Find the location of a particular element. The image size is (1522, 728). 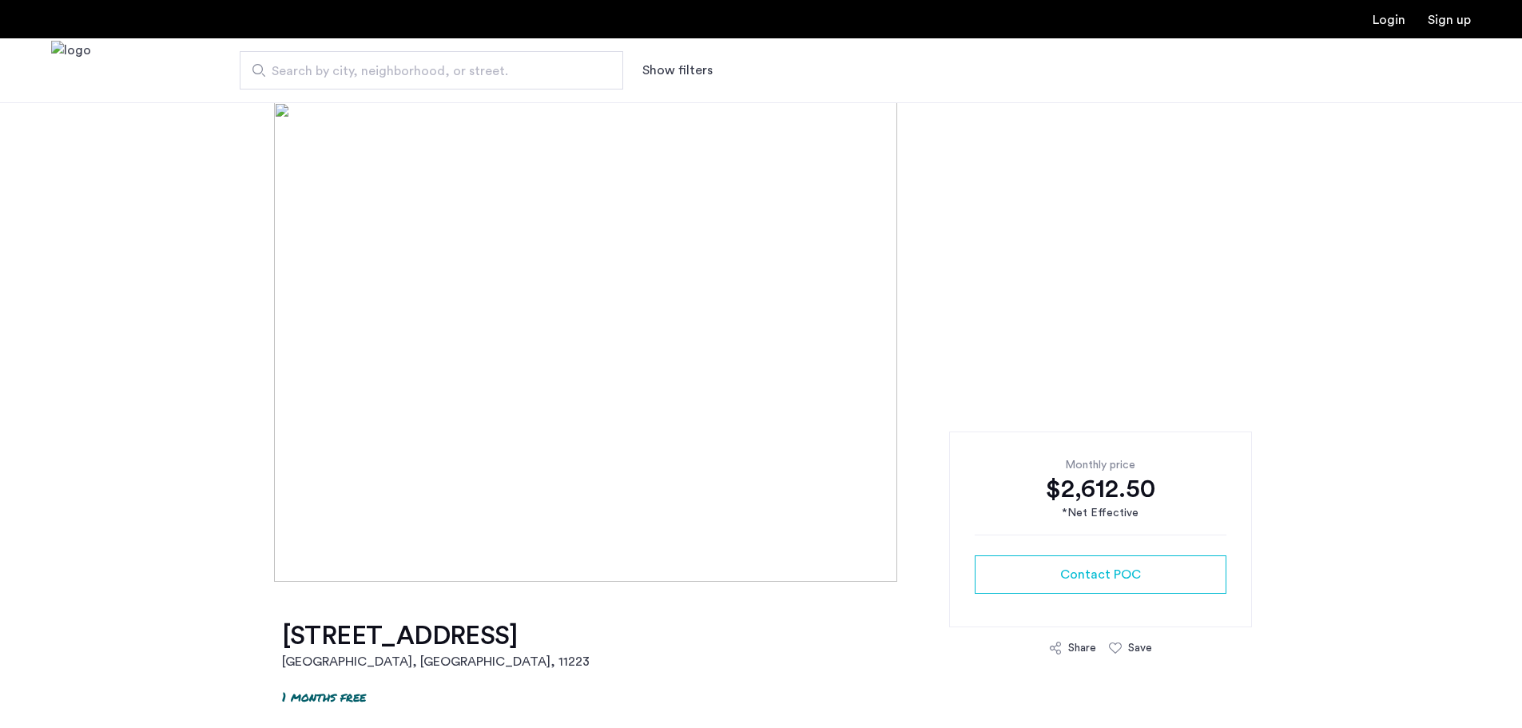

button: button is located at coordinates (1100, 574).